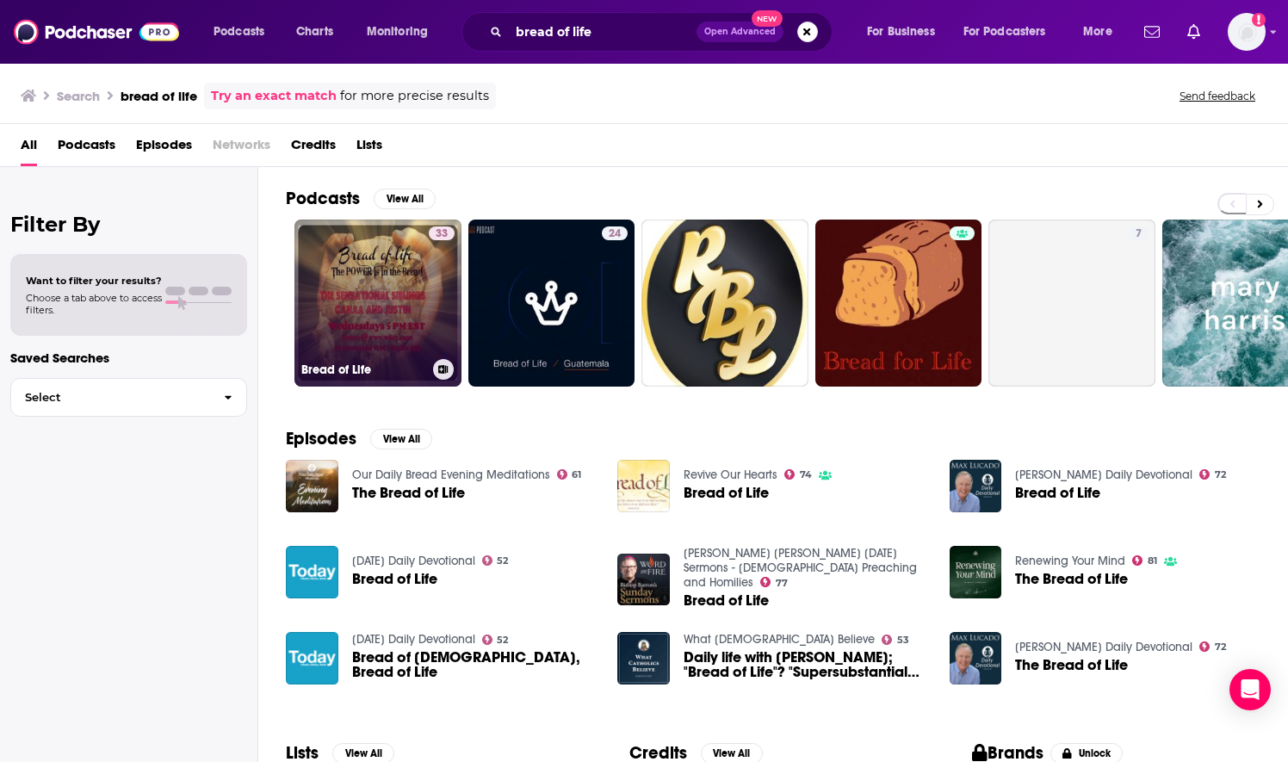 The width and height of the screenshot is (1288, 762). What do you see at coordinates (1247, 32) in the screenshot?
I see `span: Logged in as nwierenga` at bounding box center [1247, 32].